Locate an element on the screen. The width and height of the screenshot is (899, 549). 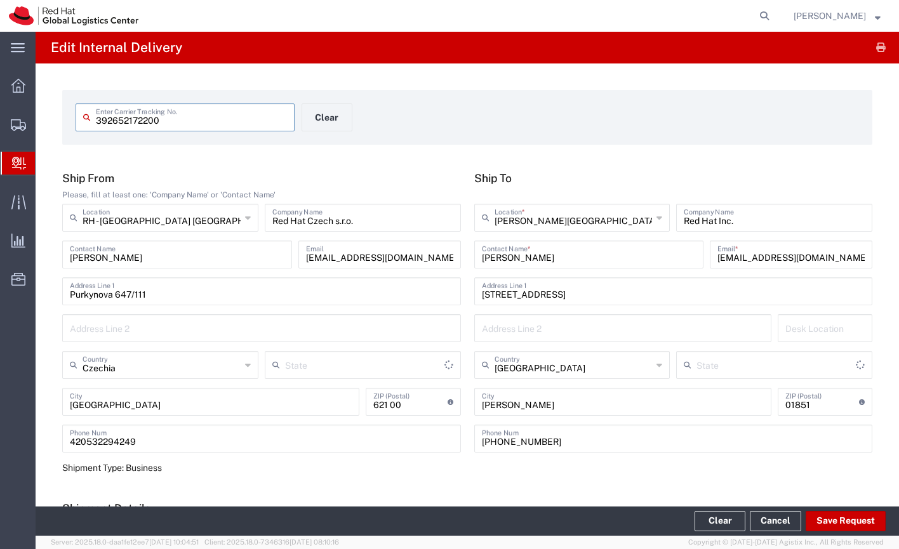
span: Client: 2025.18.0-7346316 is located at coordinates (272, 542).